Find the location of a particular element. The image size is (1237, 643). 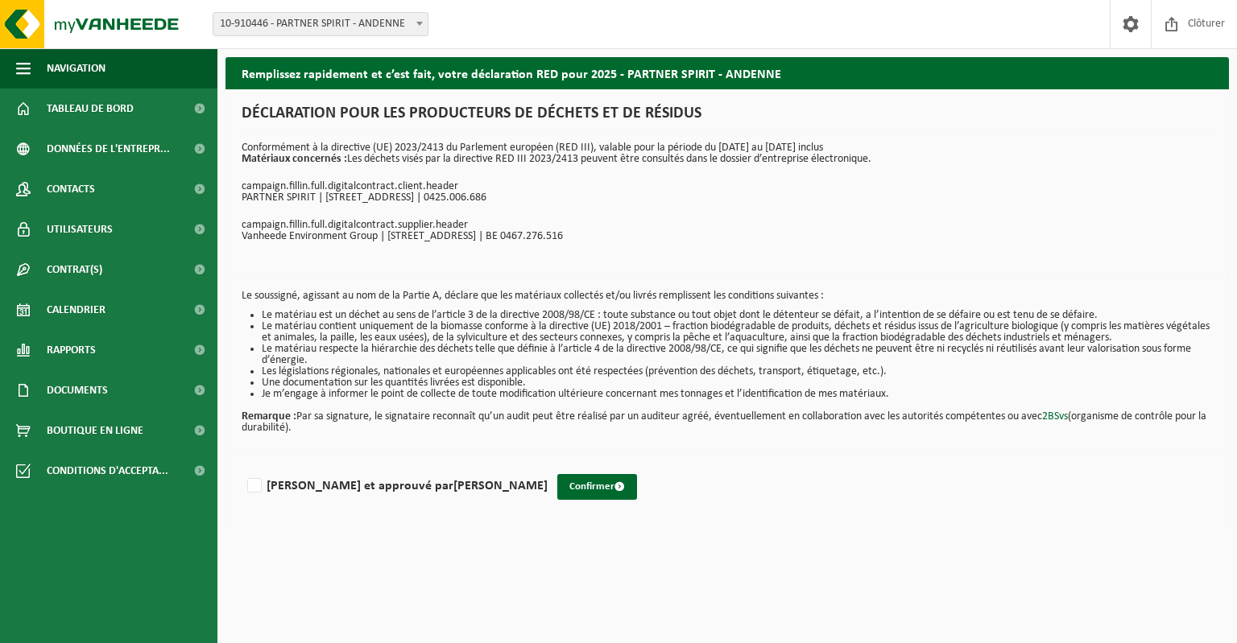

strong: Matériaux concernés : is located at coordinates (294, 159).